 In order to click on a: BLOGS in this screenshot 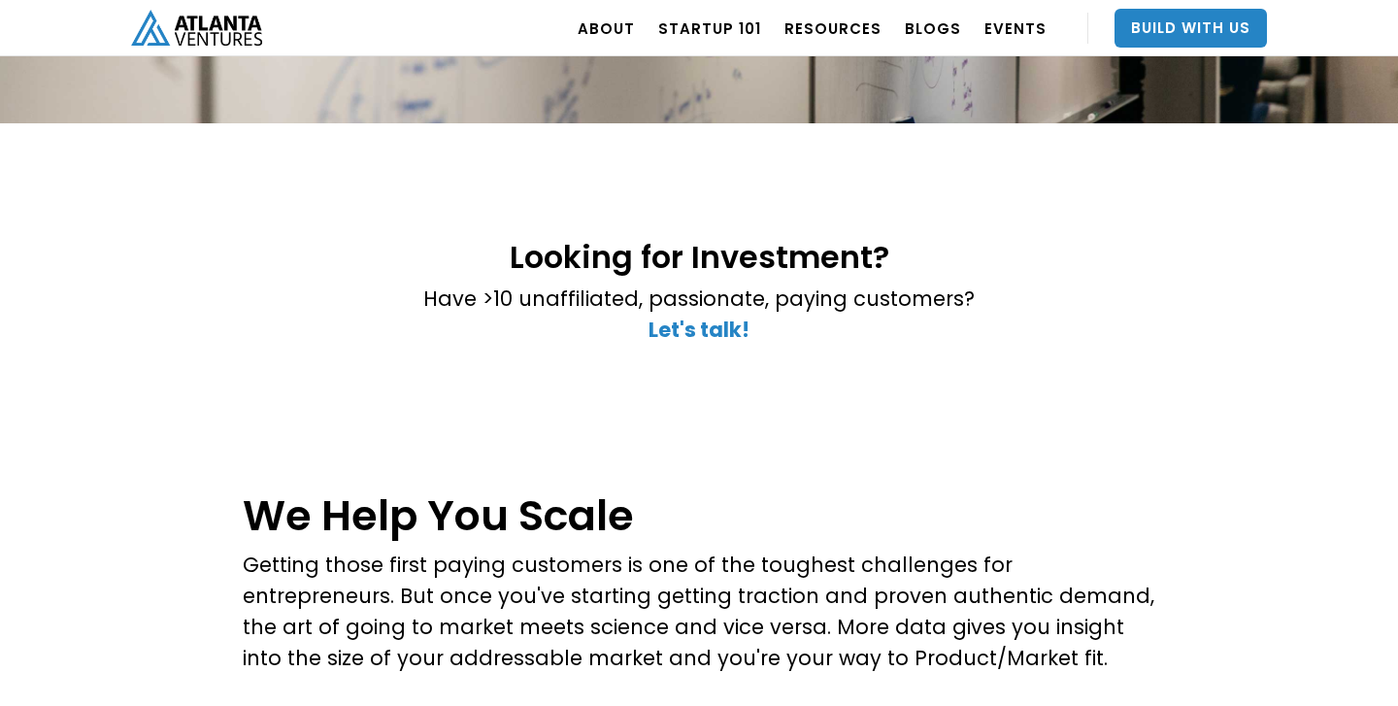, I will do `click(933, 28)`.